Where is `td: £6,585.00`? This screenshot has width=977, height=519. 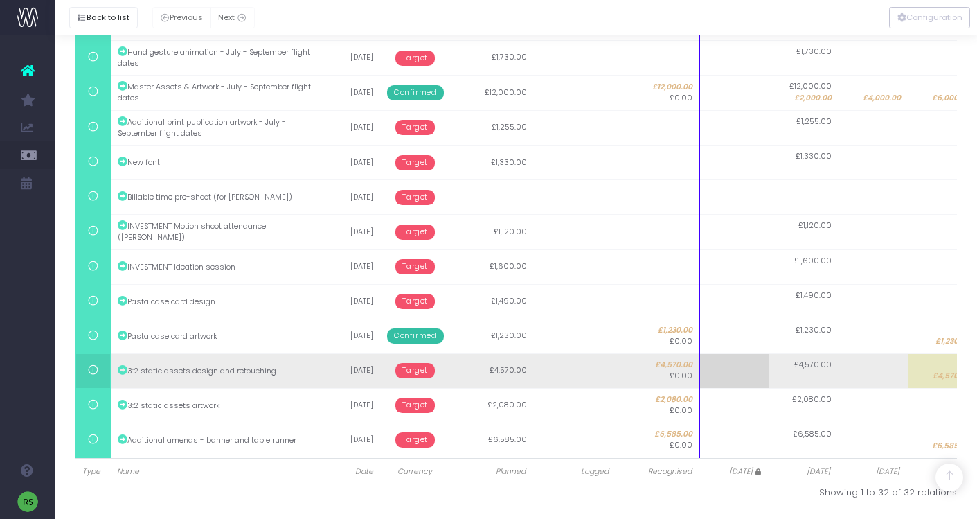 td: £6,585.00 is located at coordinates (492, 440).